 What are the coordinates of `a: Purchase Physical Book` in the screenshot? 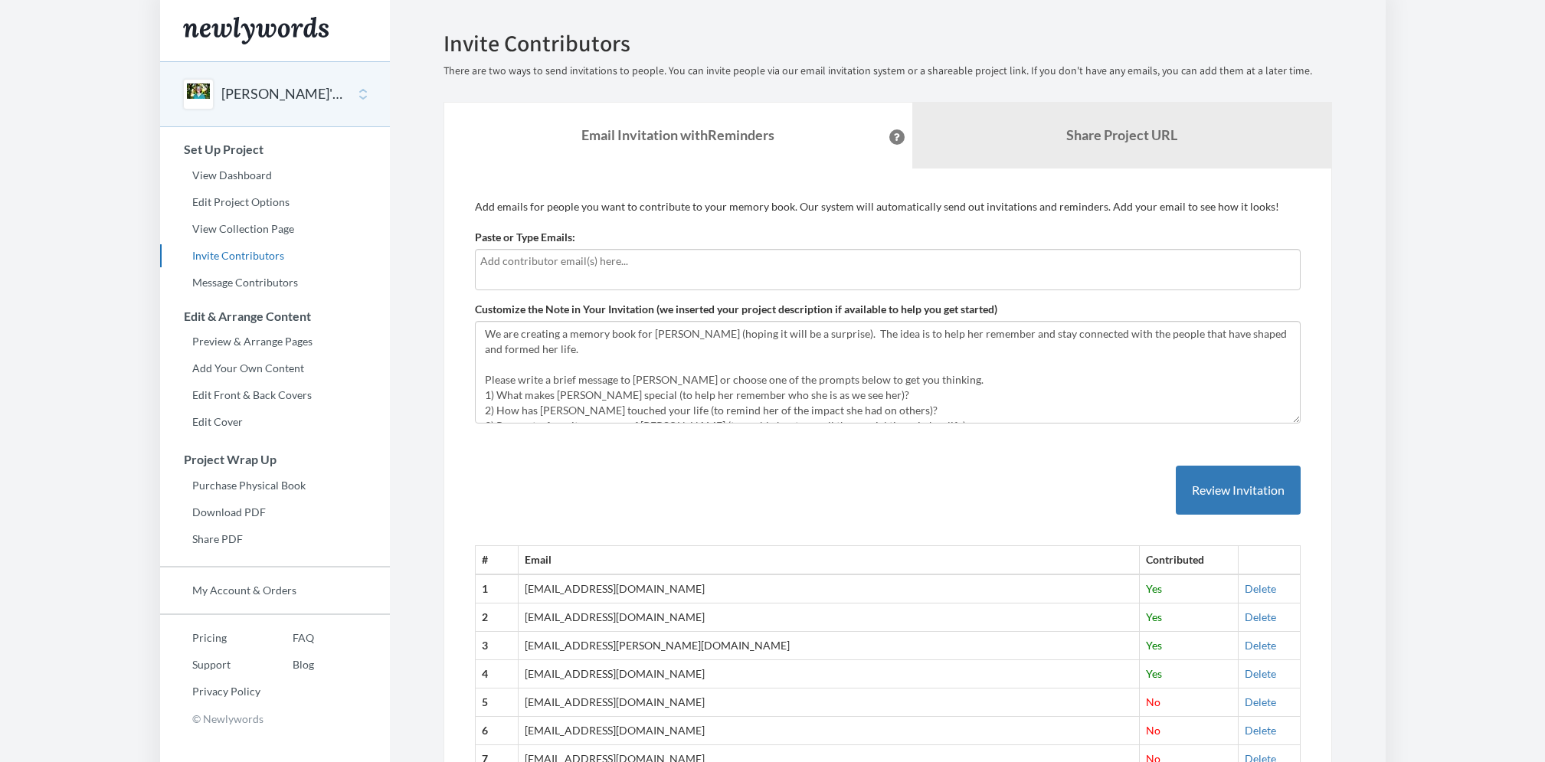 It's located at (275, 486).